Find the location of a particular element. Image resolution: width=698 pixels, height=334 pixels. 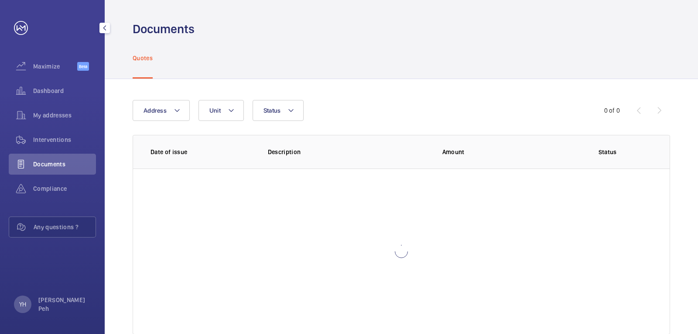

span: Status is located at coordinates (272, 110).